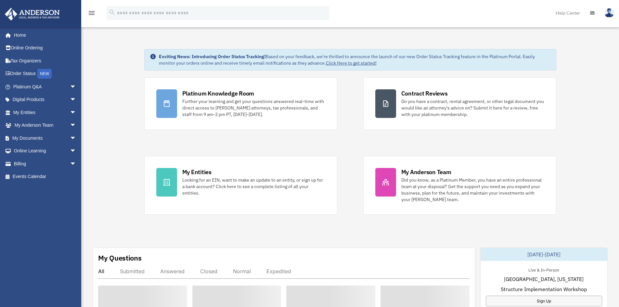  I want to click on div: Answered, so click(172, 271).